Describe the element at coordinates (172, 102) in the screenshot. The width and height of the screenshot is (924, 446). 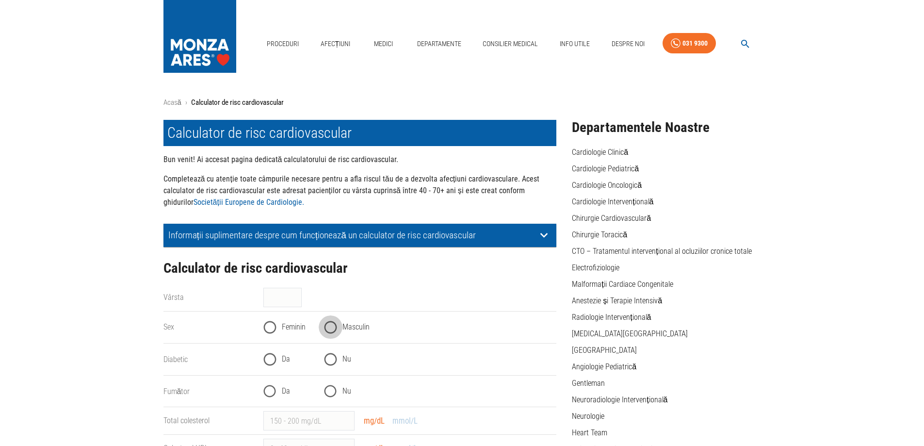
I see `a: Acasă` at that location.